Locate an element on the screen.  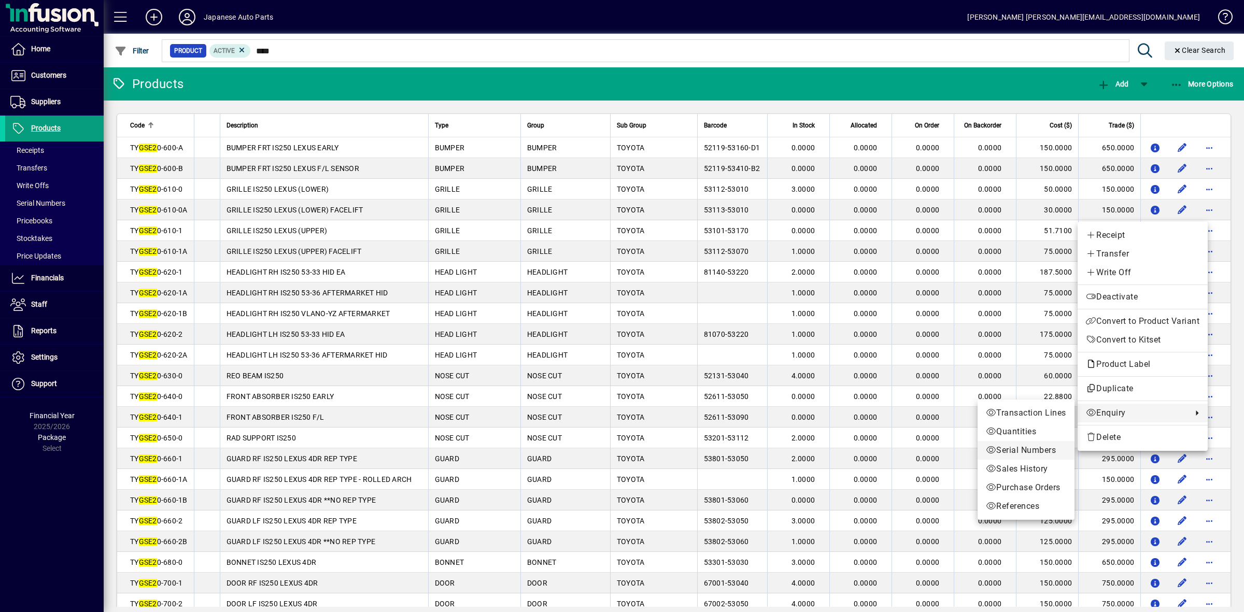
span: References is located at coordinates (1026, 506).